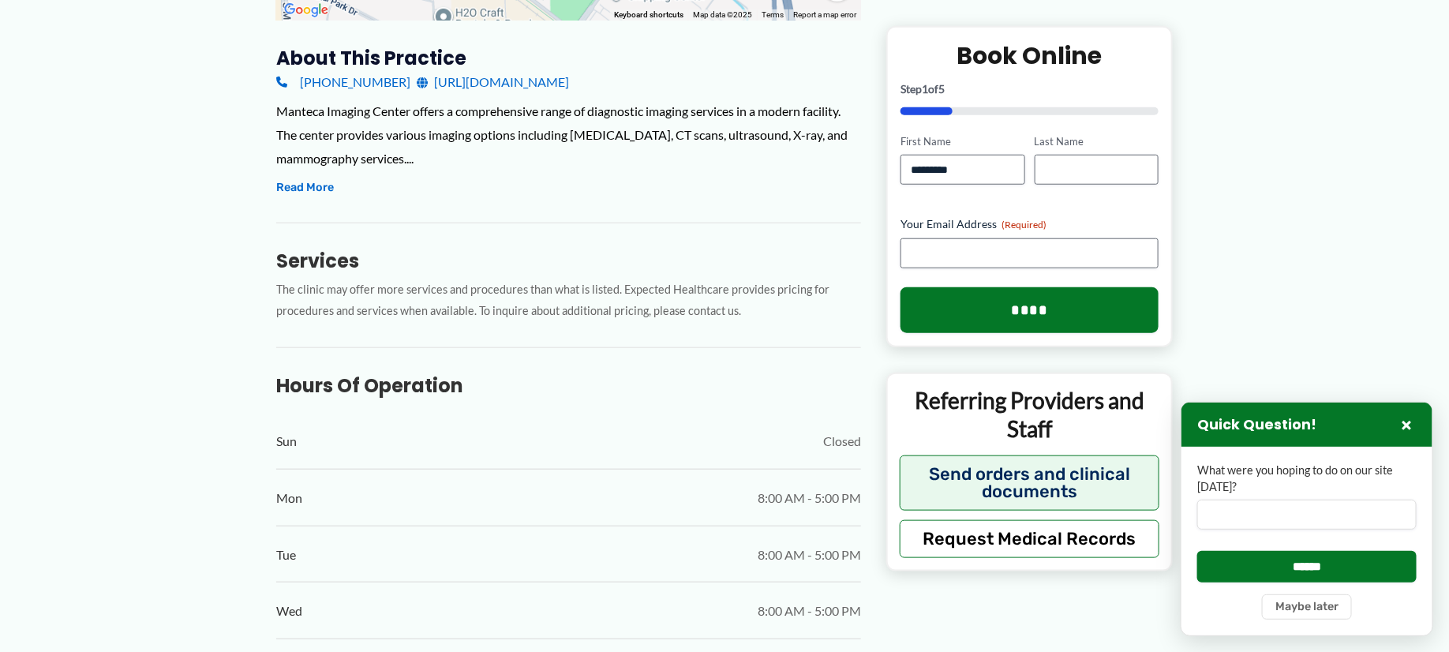  What do you see at coordinates (289, 611) in the screenshot?
I see `span: Wed` at bounding box center [289, 611].